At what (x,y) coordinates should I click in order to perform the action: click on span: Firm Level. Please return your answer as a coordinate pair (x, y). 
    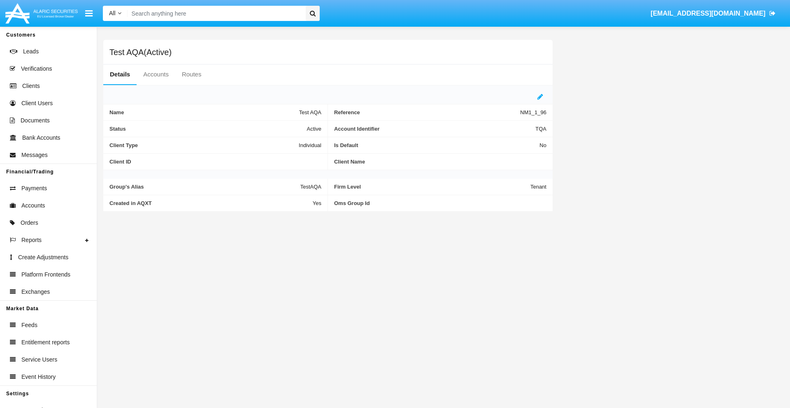
    Looking at the image, I should click on (432, 187).